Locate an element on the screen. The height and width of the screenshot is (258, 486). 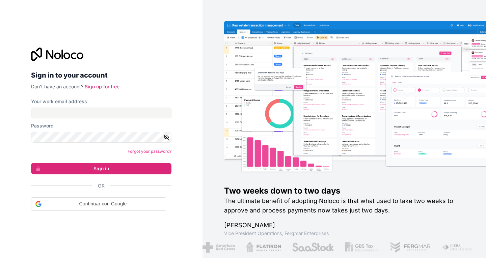
a: Sign up for free is located at coordinates (102, 86).